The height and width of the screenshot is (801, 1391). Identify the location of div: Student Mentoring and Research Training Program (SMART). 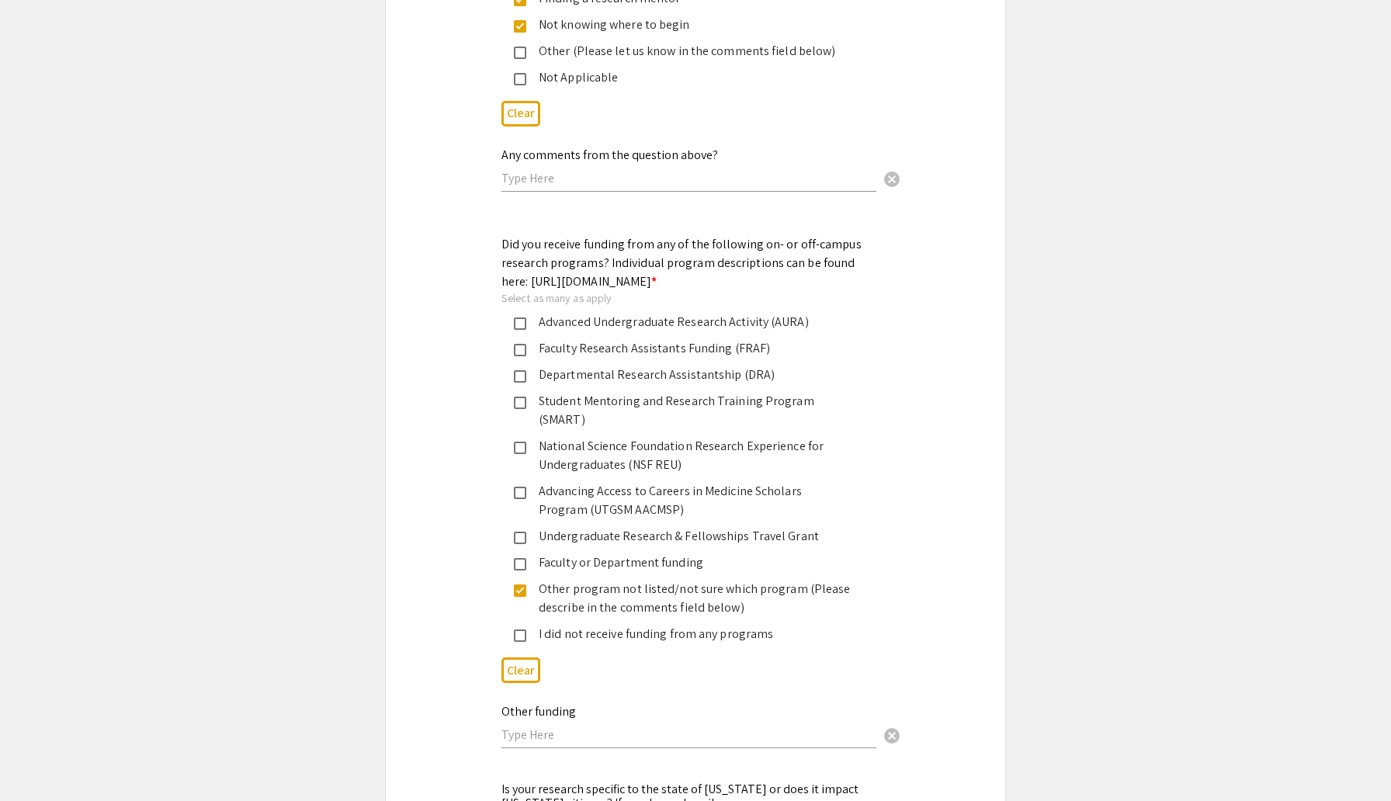
(689, 411).